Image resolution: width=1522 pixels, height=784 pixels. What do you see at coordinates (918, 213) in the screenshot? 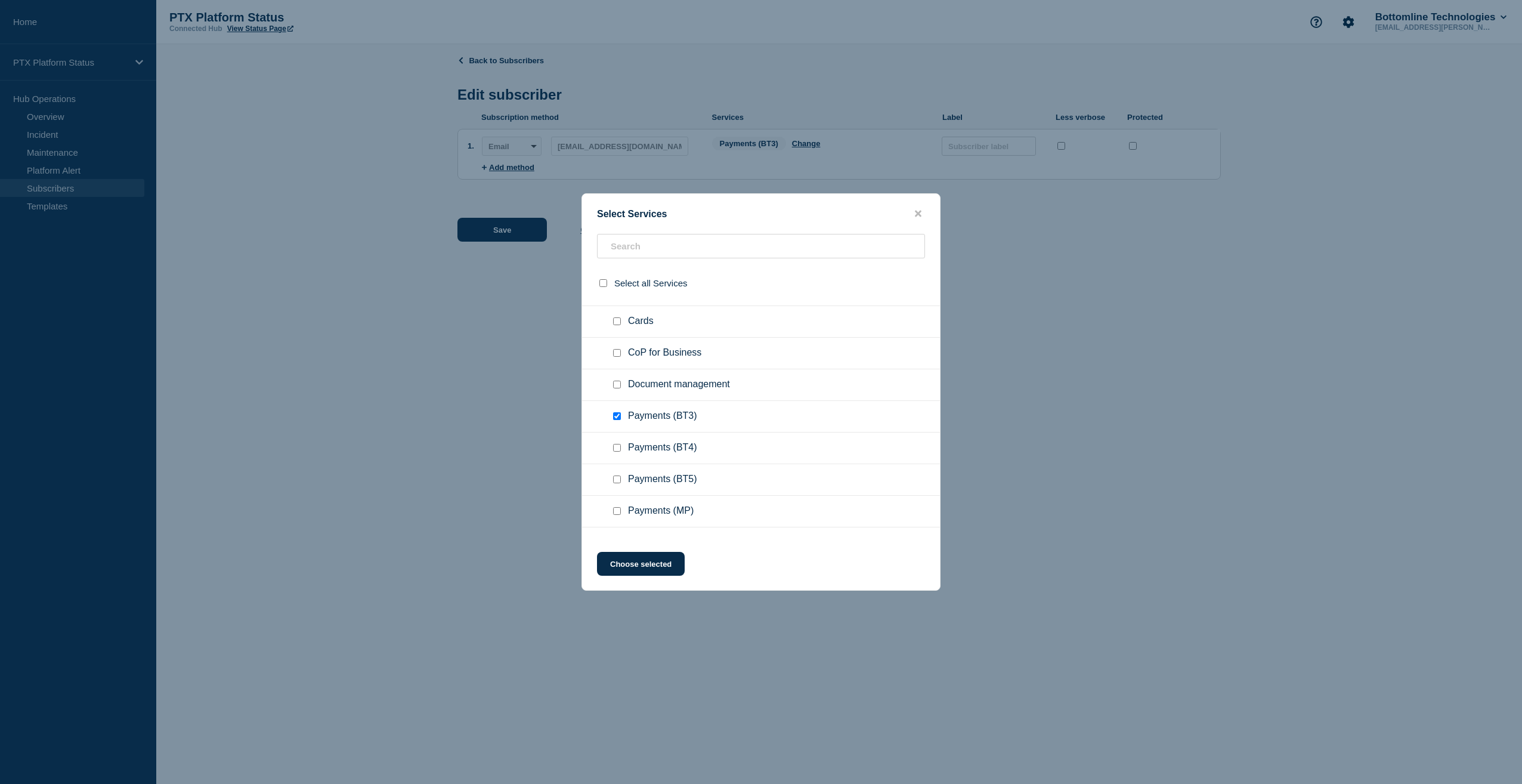
I see `button: close button` at bounding box center [918, 213].